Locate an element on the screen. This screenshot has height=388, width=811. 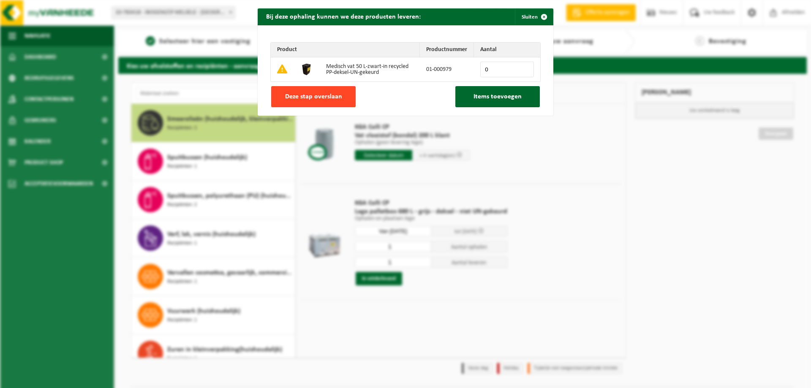
button: Items toevoegen is located at coordinates (498, 97).